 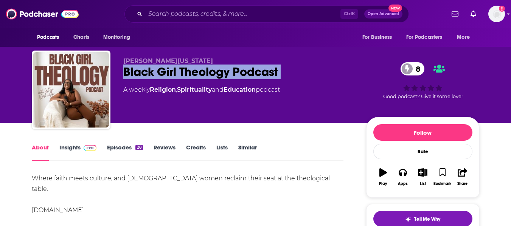 I want to click on span: and, so click(x=217, y=90).